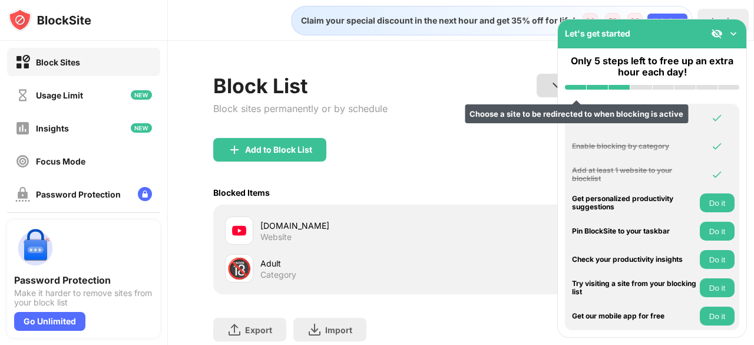 The image size is (754, 345). Describe the element at coordinates (301, 85) in the screenshot. I see `div: Block List` at that location.